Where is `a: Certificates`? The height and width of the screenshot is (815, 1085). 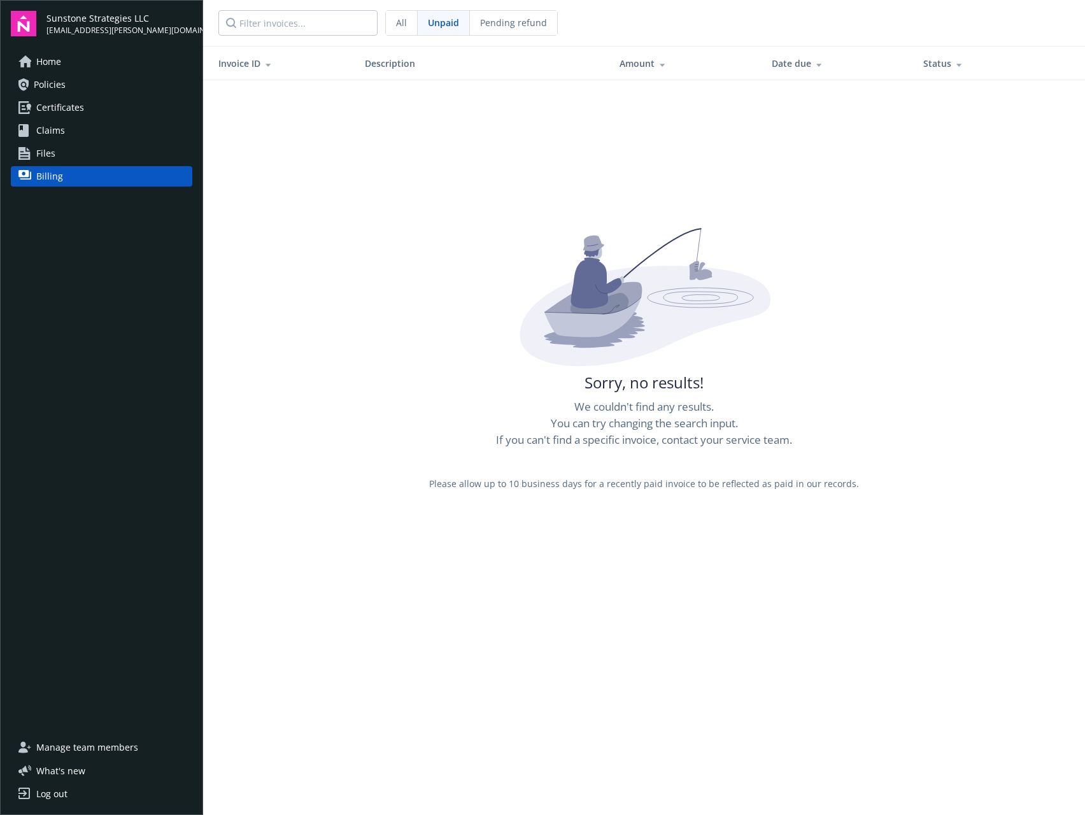 a: Certificates is located at coordinates (101, 108).